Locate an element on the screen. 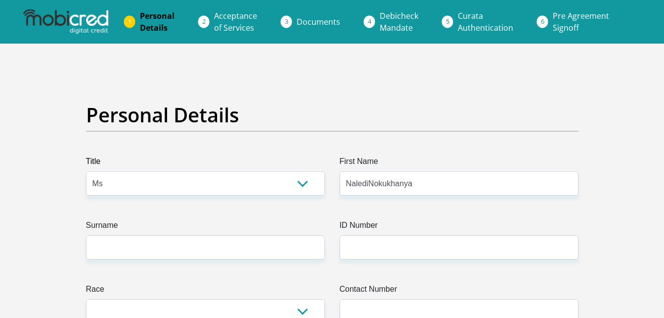 The height and width of the screenshot is (318, 664). span: Documents is located at coordinates (319, 22).